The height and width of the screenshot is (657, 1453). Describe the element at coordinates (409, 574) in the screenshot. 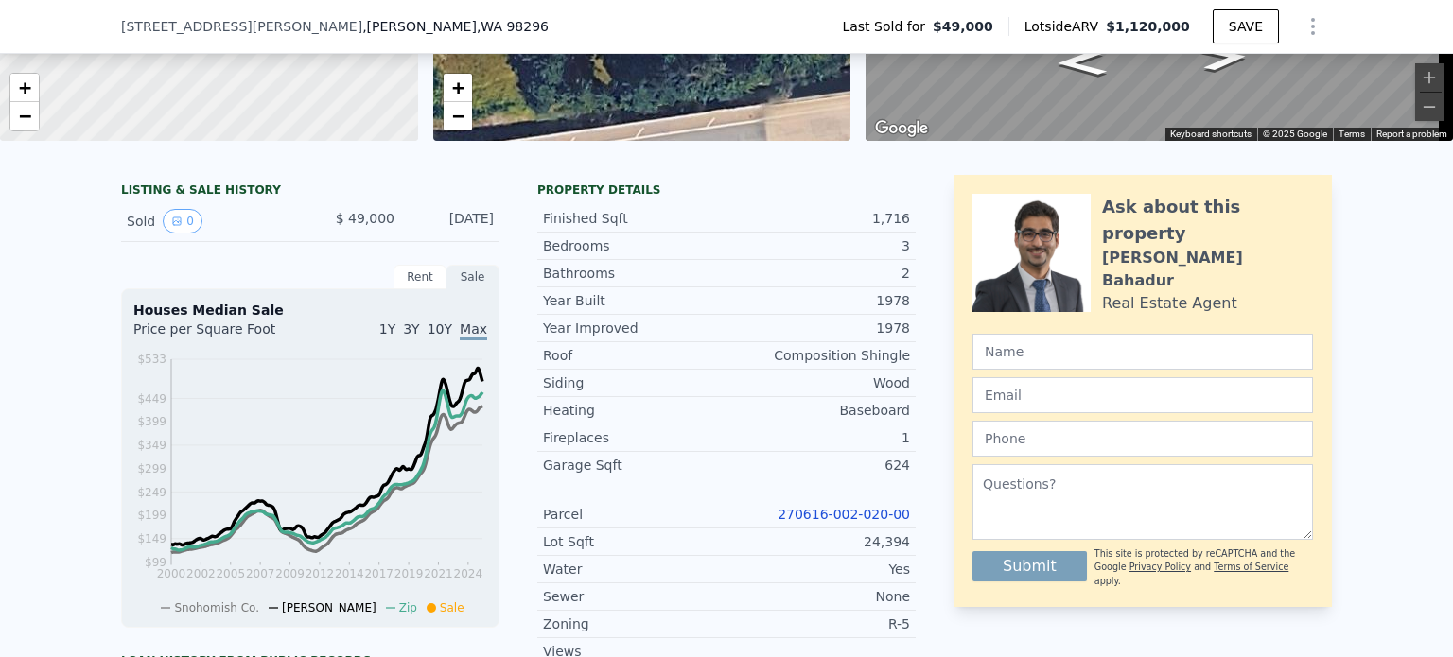

I see `tspan: 2019` at that location.